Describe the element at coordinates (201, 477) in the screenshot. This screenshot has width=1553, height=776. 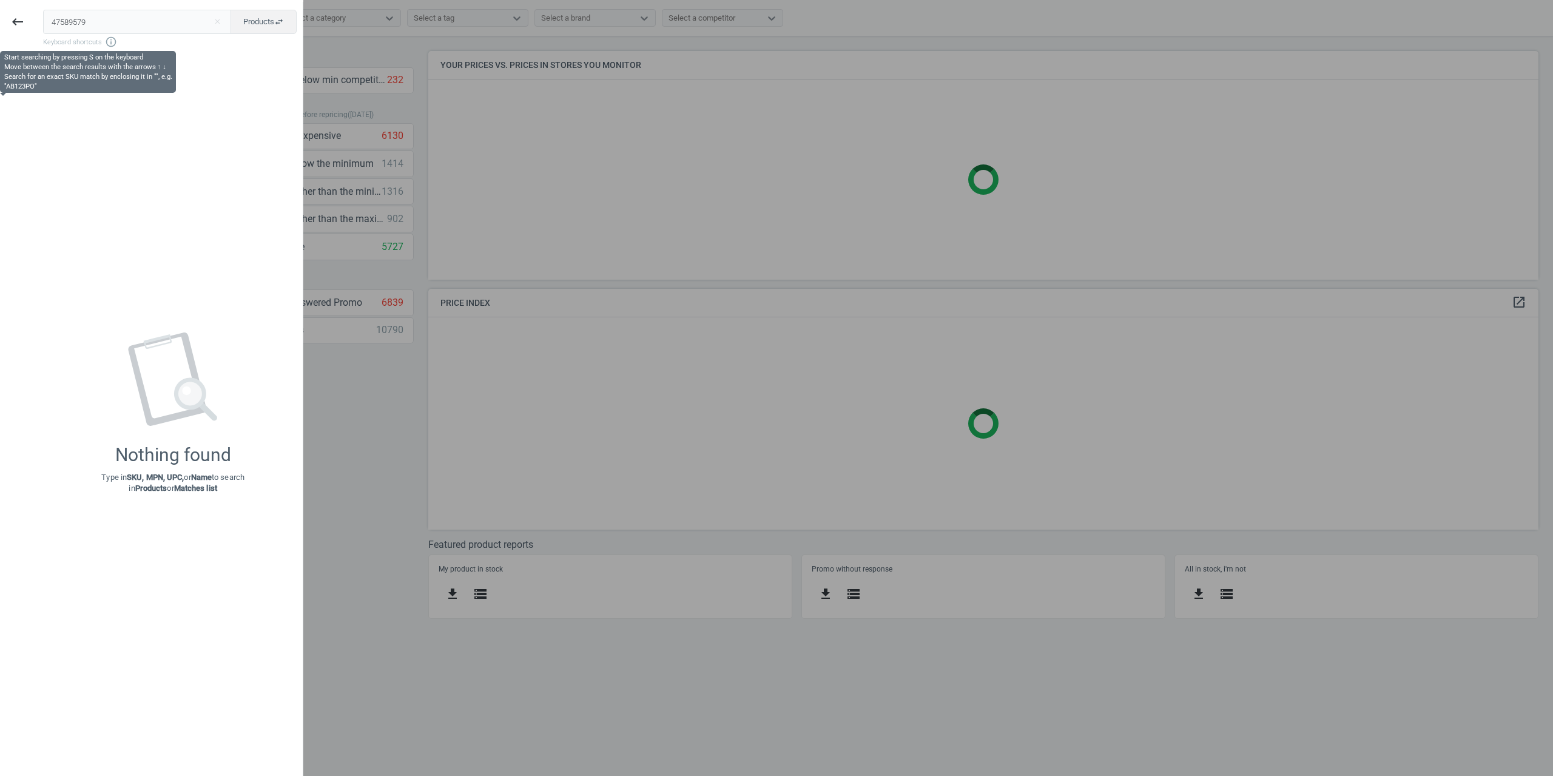
I see `strong: Name` at that location.